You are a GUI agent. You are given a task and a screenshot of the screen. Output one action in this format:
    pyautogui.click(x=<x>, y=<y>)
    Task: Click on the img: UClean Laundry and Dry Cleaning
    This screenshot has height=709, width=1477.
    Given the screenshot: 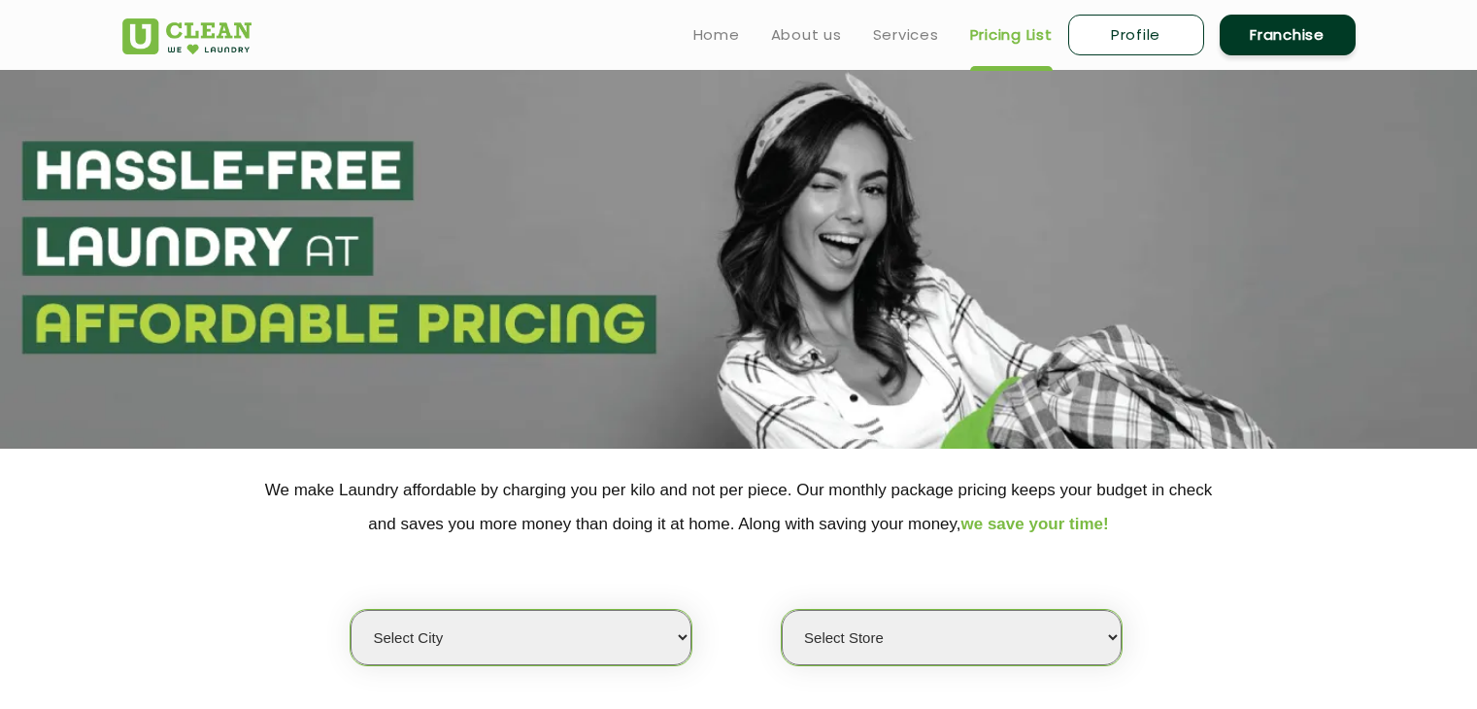 What is the action you would take?
    pyautogui.click(x=186, y=36)
    